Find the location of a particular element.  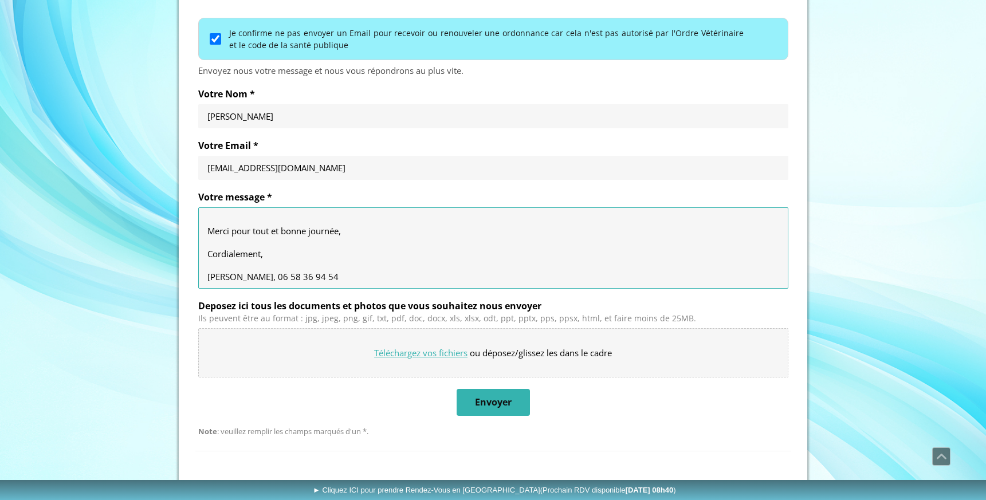

textarea: Bonjour, J’espère que vous allez bien ! Comme convenu, voici un petit point d’étape sur l’état de... is located at coordinates (493, 248).